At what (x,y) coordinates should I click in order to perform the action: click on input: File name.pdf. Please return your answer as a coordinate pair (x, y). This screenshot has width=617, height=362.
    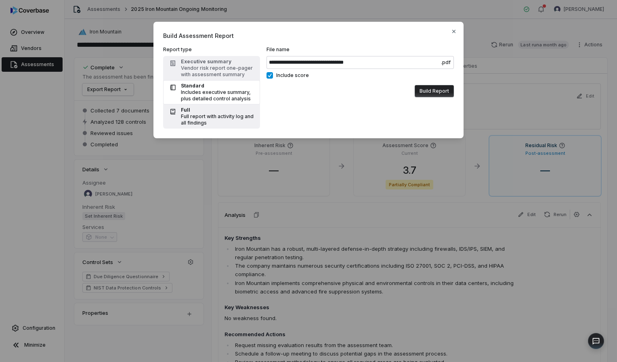
    Looking at the image, I should click on (360, 63).